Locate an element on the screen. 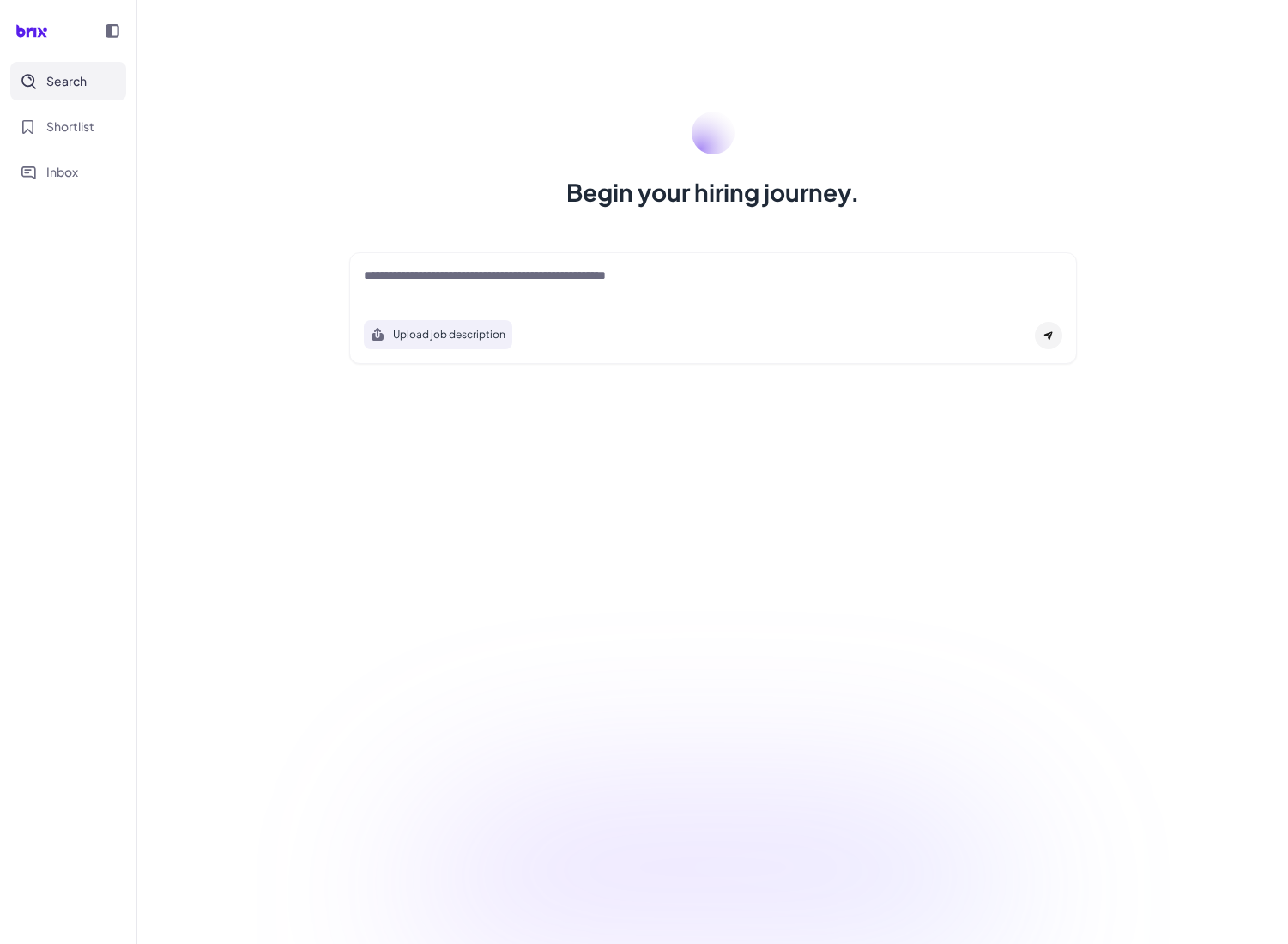  span: Shortlist is located at coordinates (71, 126).